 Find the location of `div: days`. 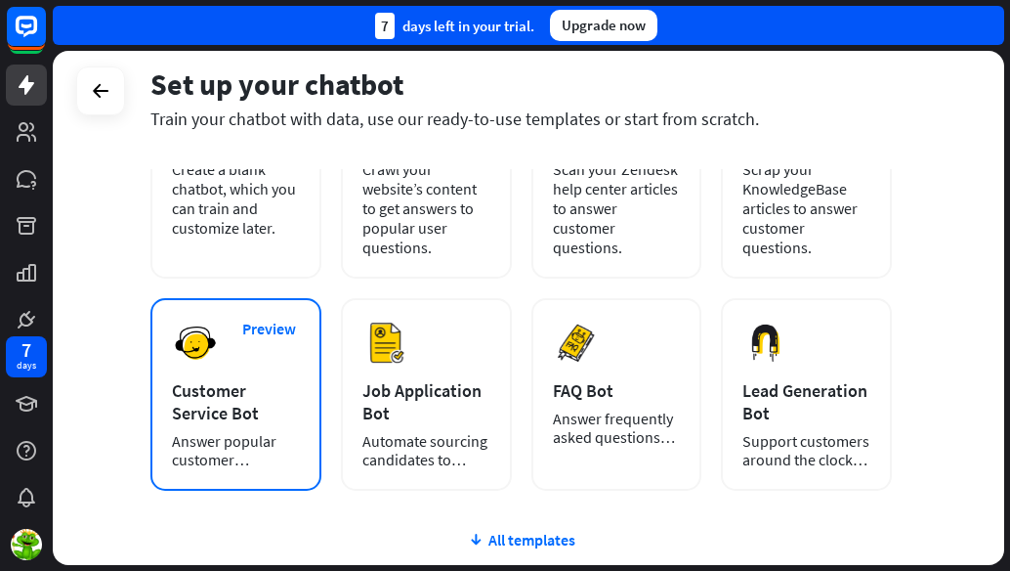

div: days is located at coordinates (26, 365).